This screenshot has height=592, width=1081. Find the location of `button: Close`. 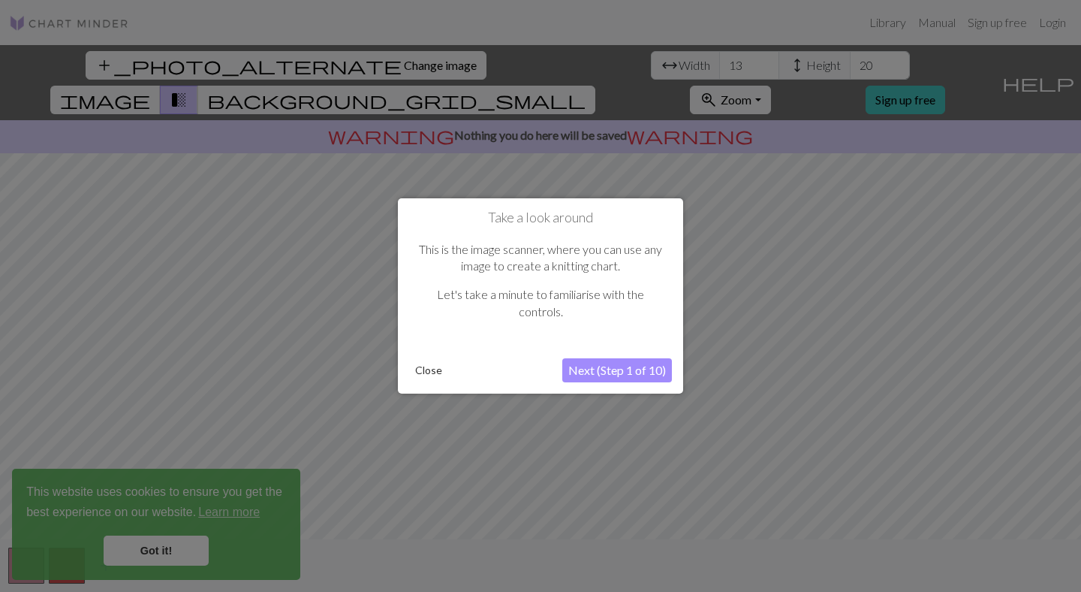

button: Close is located at coordinates (429, 370).